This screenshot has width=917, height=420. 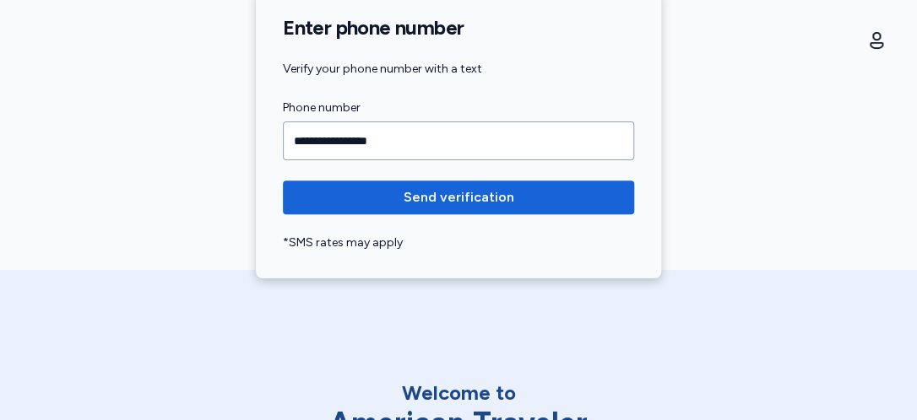 I want to click on div: *SMS rates may apply, so click(x=458, y=243).